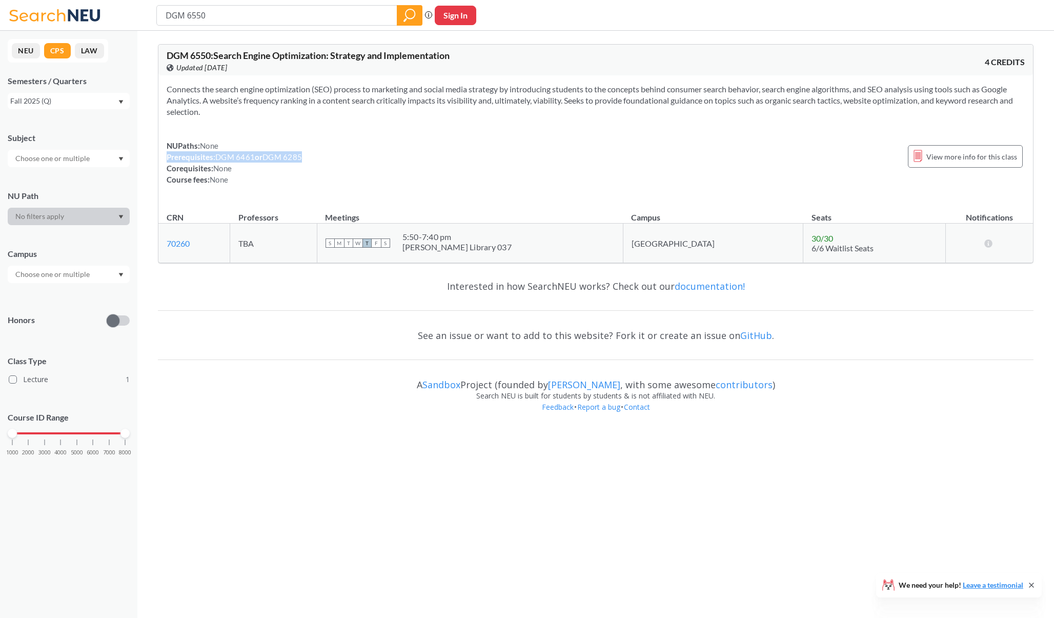 This screenshot has height=618, width=1054. I want to click on div: Fall 2025 (Q)Dropdown arrow, so click(69, 101).